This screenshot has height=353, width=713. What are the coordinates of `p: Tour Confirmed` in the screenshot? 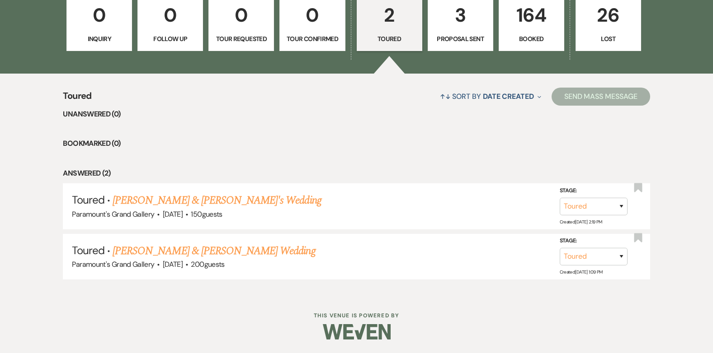 It's located at (312, 39).